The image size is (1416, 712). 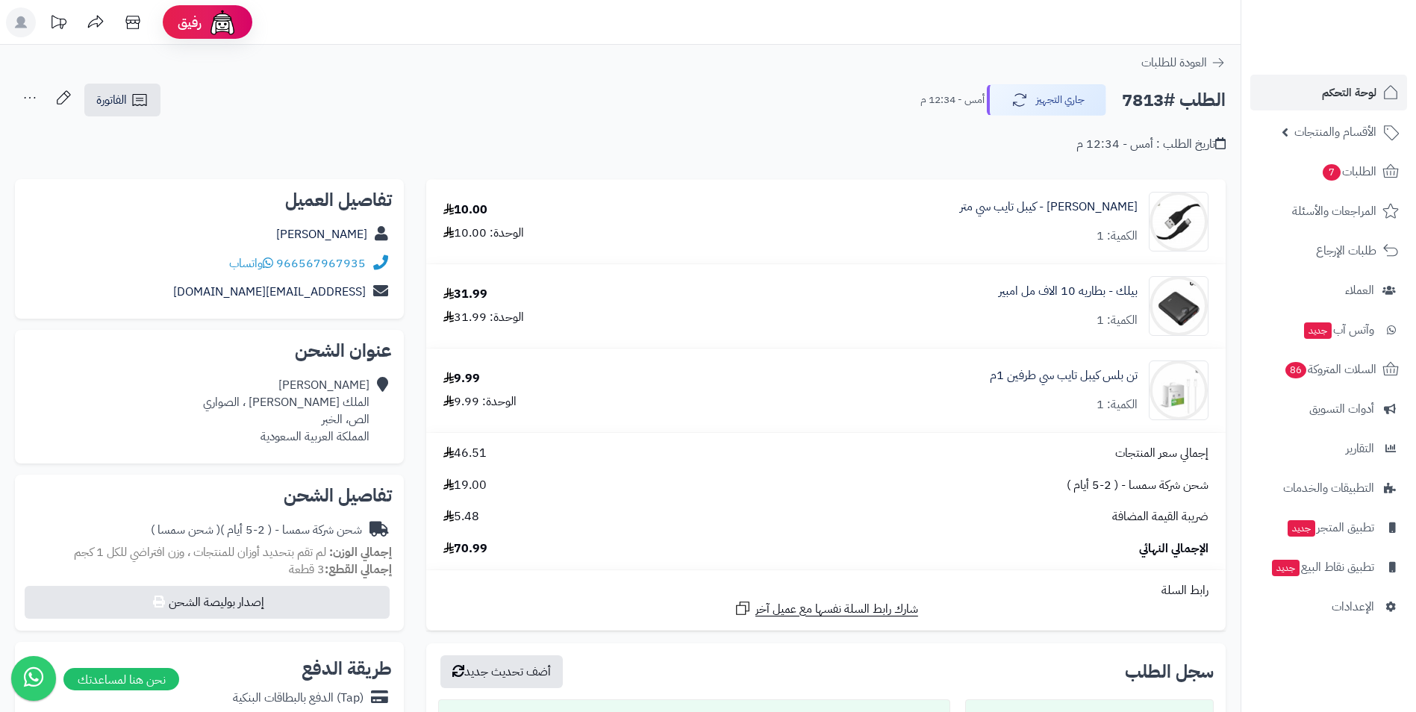 I want to click on a: واتساب, so click(x=251, y=263).